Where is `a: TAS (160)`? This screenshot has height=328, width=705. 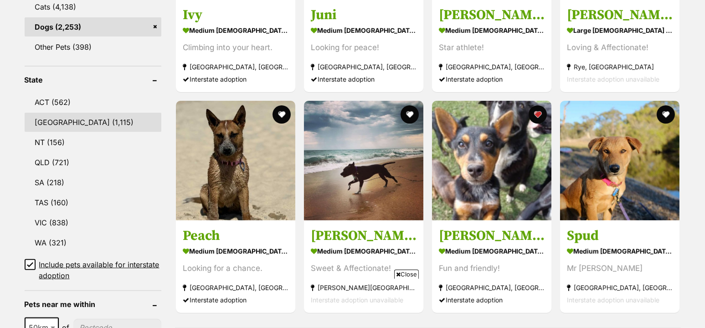
a: TAS (160) is located at coordinates (93, 202).